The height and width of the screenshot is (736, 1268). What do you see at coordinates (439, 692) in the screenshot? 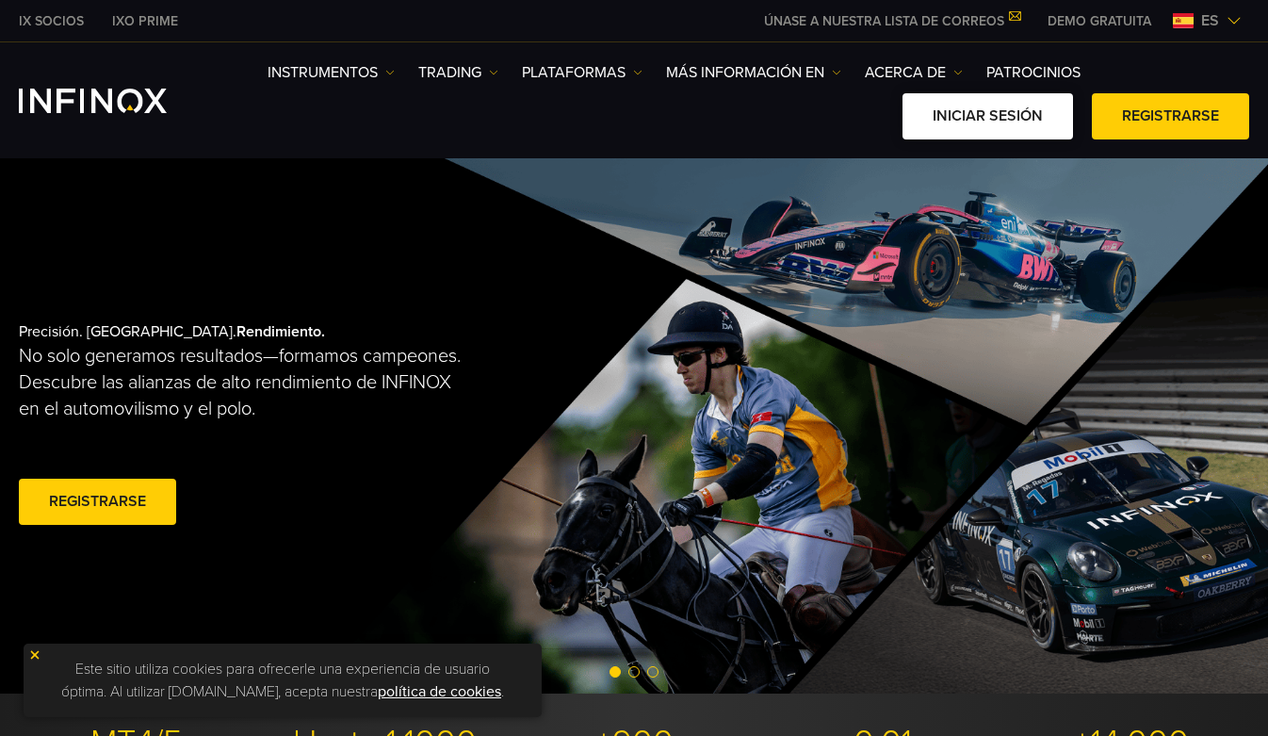
I see `a: política de cookies` at bounding box center [439, 692].